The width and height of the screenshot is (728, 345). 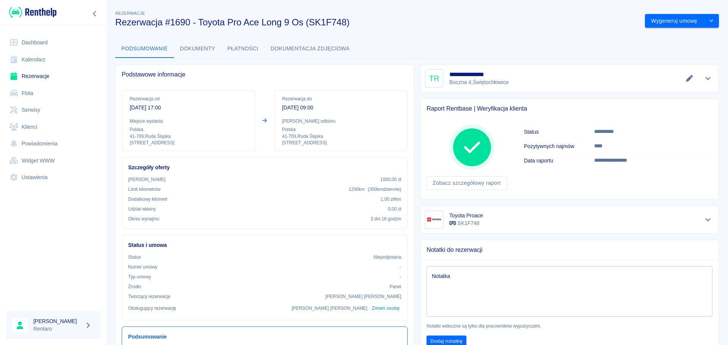 I want to click on p: 0,00 zł, so click(x=394, y=209).